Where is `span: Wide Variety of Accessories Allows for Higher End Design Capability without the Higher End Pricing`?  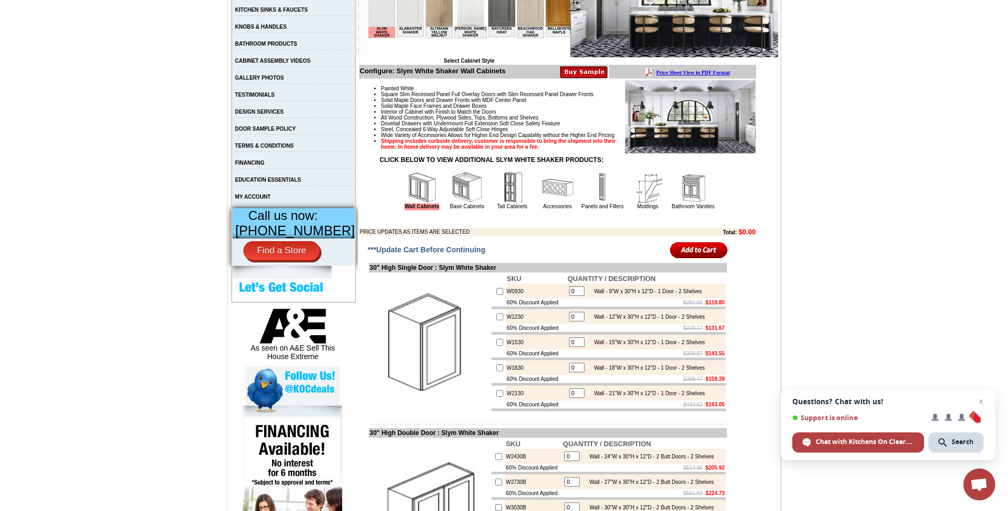 span: Wide Variety of Accessories Allows for Higher End Design Capability without the Higher End Pricing is located at coordinates (497, 135).